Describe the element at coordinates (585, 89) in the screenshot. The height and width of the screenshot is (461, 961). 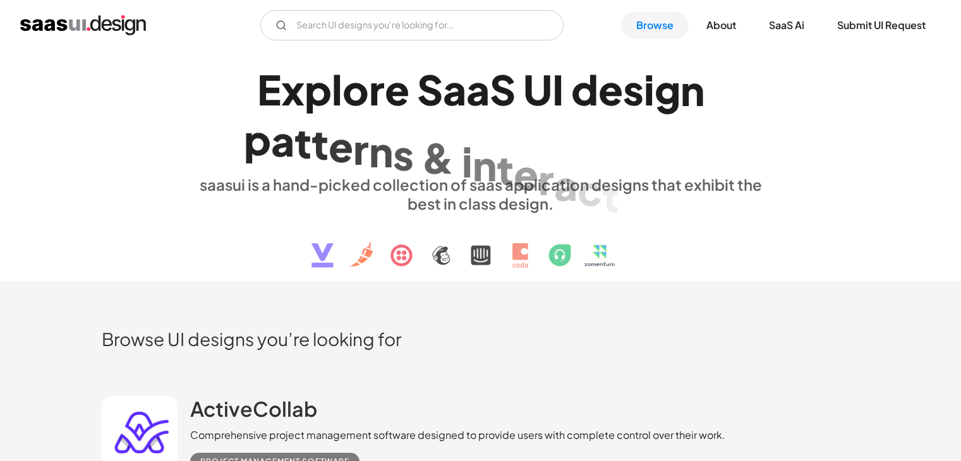
I see `div: d` at that location.